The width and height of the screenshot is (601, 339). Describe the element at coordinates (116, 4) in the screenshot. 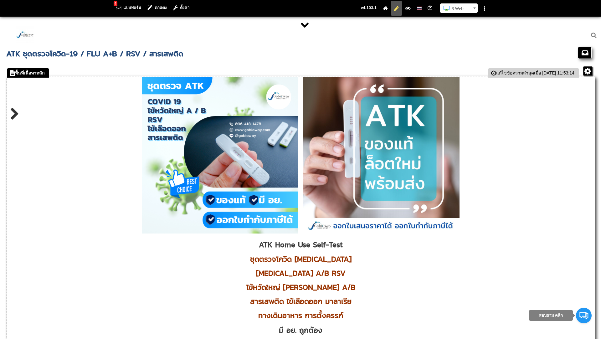

I see `div: 4` at that location.